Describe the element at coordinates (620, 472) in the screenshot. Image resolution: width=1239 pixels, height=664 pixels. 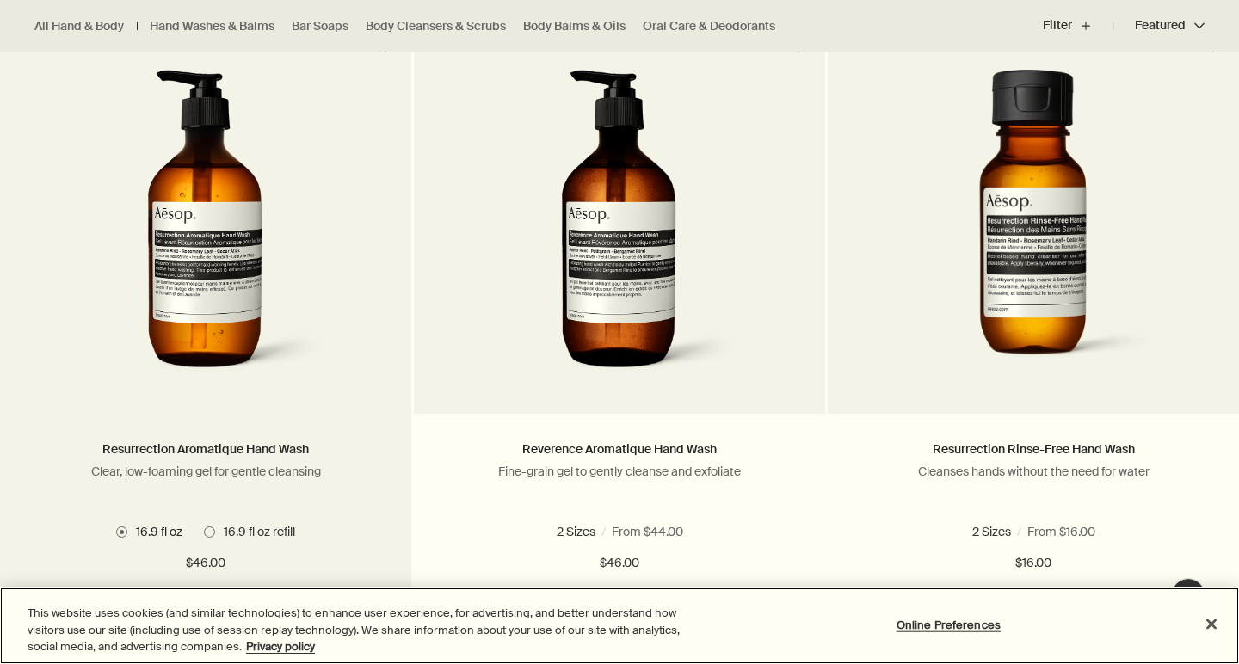
I see `p: Fine-grain gel to gently cleanse and exfoliate` at that location.